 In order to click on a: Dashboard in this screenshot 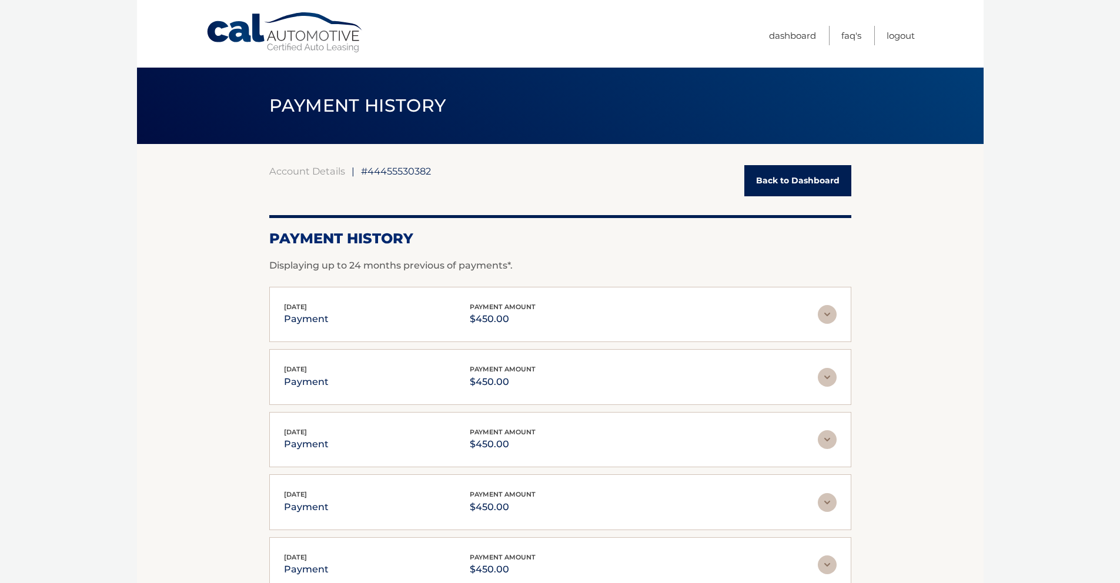, I will do `click(792, 35)`.